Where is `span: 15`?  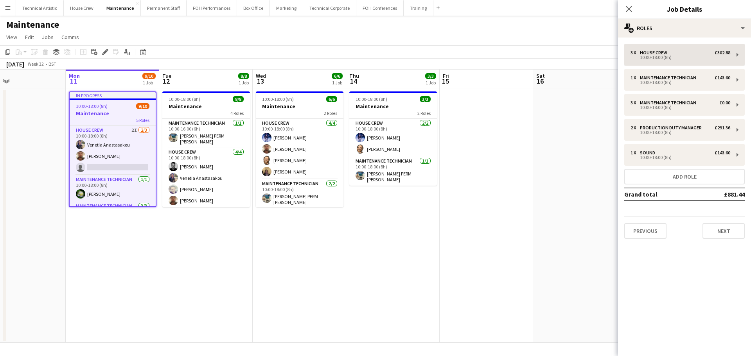
span: 15 is located at coordinates (445, 81).